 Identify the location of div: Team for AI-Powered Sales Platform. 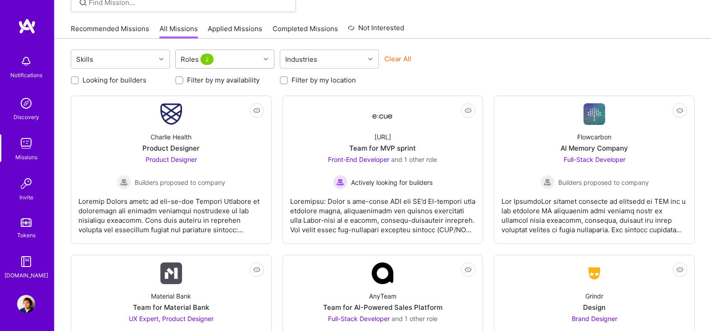
(383, 307).